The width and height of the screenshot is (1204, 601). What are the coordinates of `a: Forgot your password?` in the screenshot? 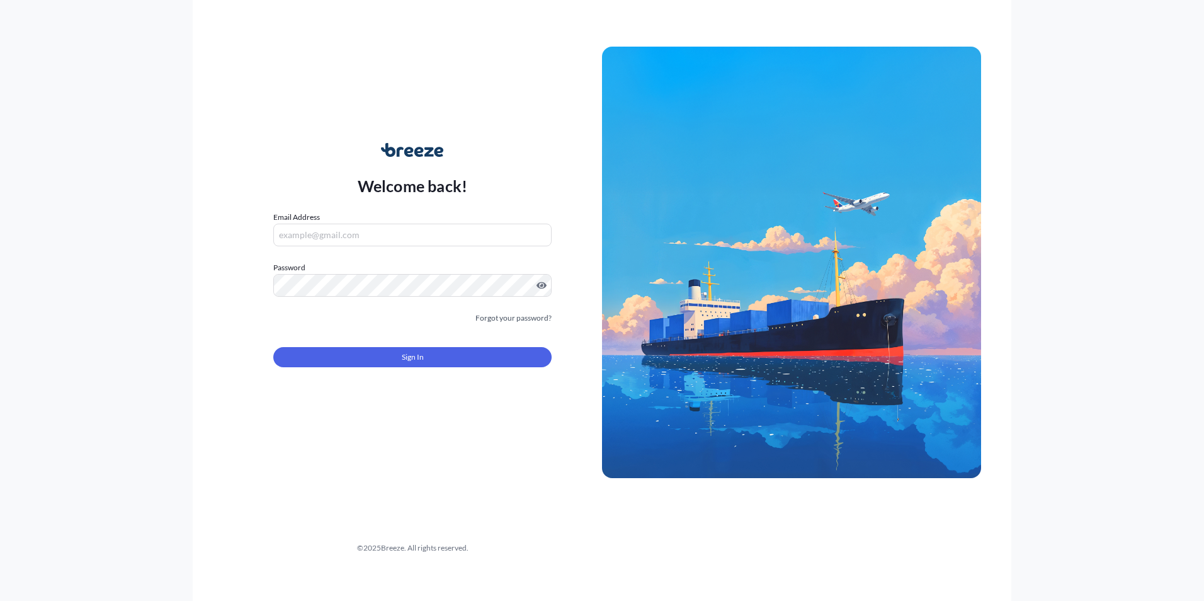 It's located at (513, 318).